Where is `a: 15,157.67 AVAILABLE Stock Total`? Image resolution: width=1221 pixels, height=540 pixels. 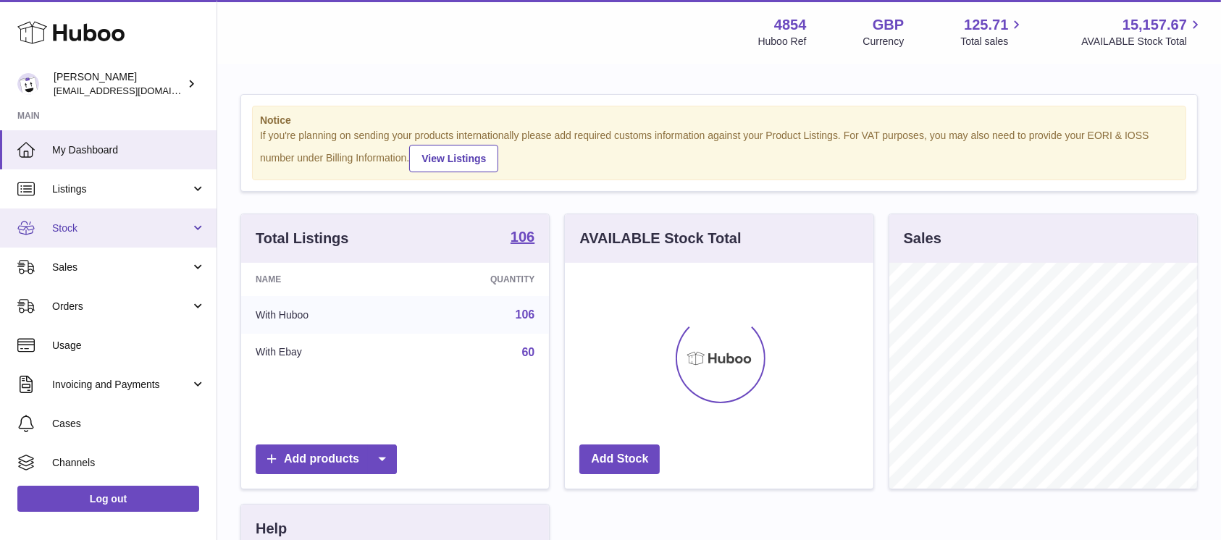 a: 15,157.67 AVAILABLE Stock Total is located at coordinates (1142, 32).